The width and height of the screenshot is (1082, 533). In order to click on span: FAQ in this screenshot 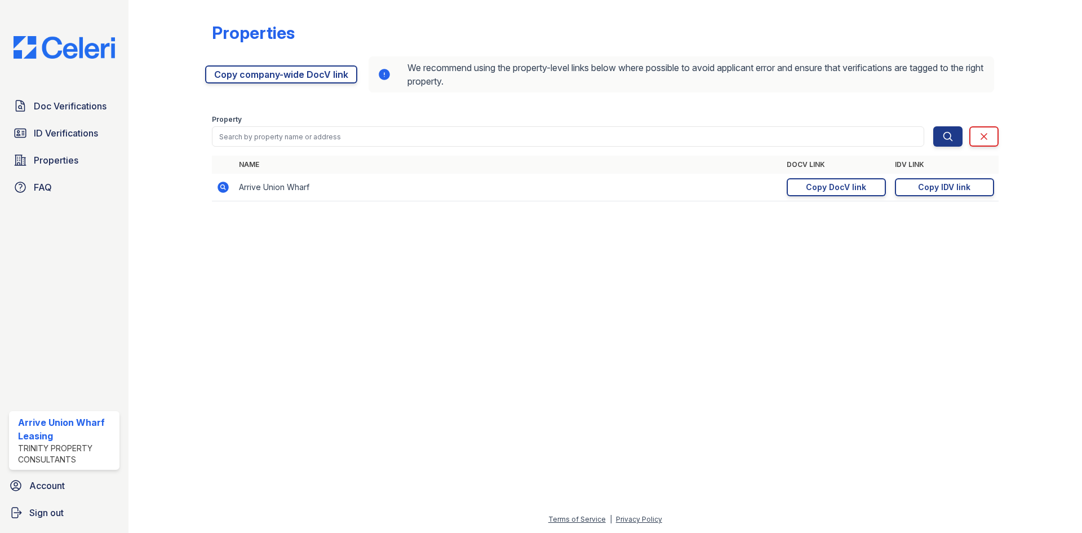, I will do `click(43, 187)`.